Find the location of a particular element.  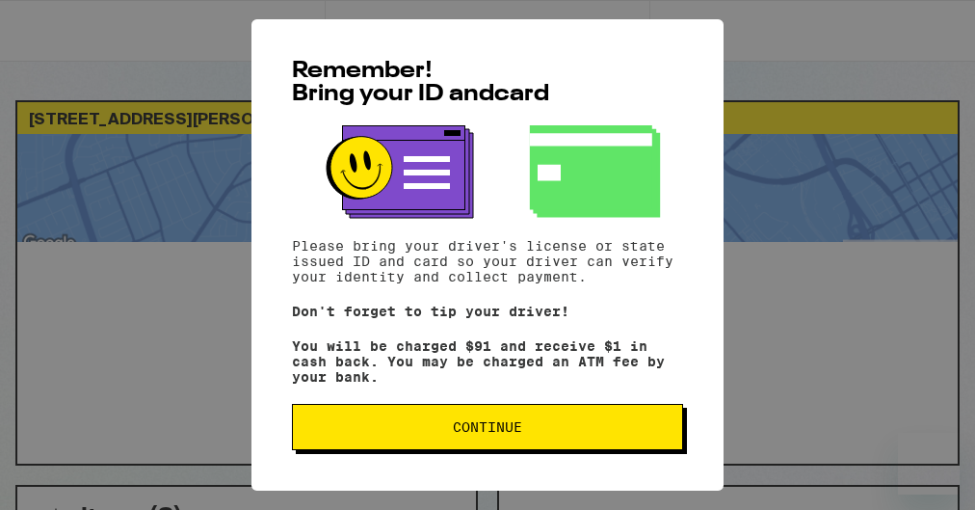

span: Continue is located at coordinates (488, 427).